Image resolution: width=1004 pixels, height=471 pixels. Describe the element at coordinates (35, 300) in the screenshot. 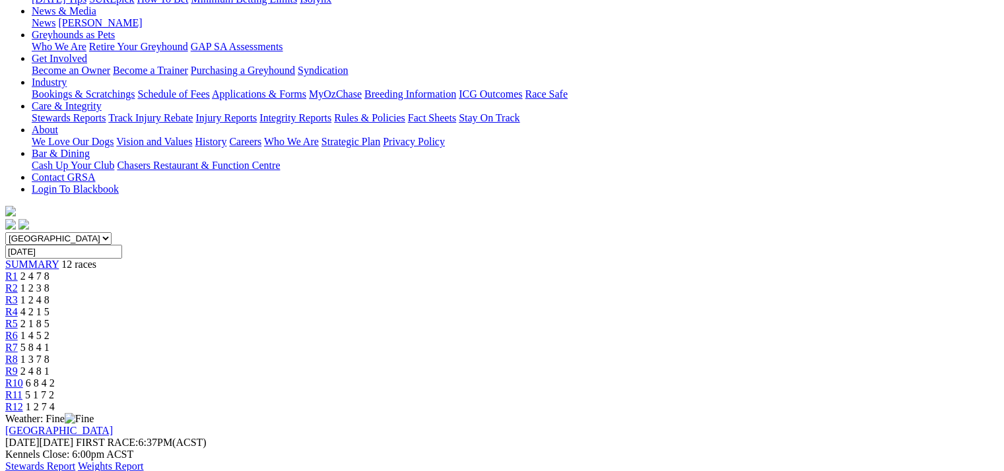

I see `span: 1 2 4 8` at that location.